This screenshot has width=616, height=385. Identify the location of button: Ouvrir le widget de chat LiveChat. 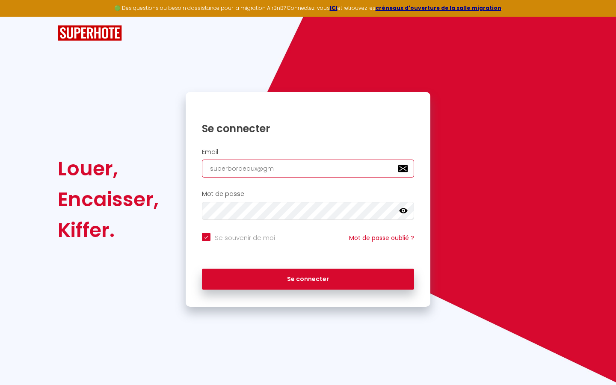
(20, 16).